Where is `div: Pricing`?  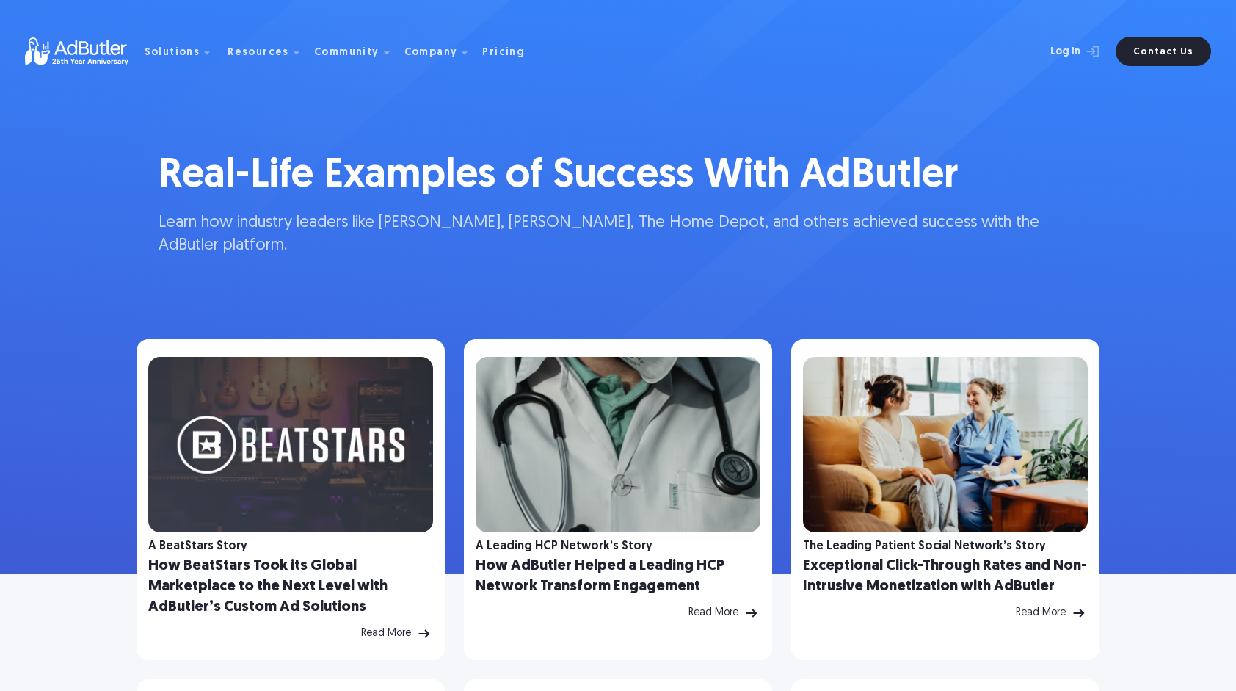 div: Pricing is located at coordinates (504, 53).